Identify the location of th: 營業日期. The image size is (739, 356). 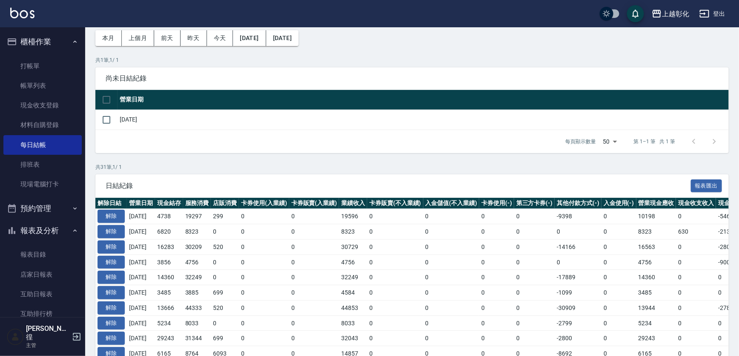
(141, 203).